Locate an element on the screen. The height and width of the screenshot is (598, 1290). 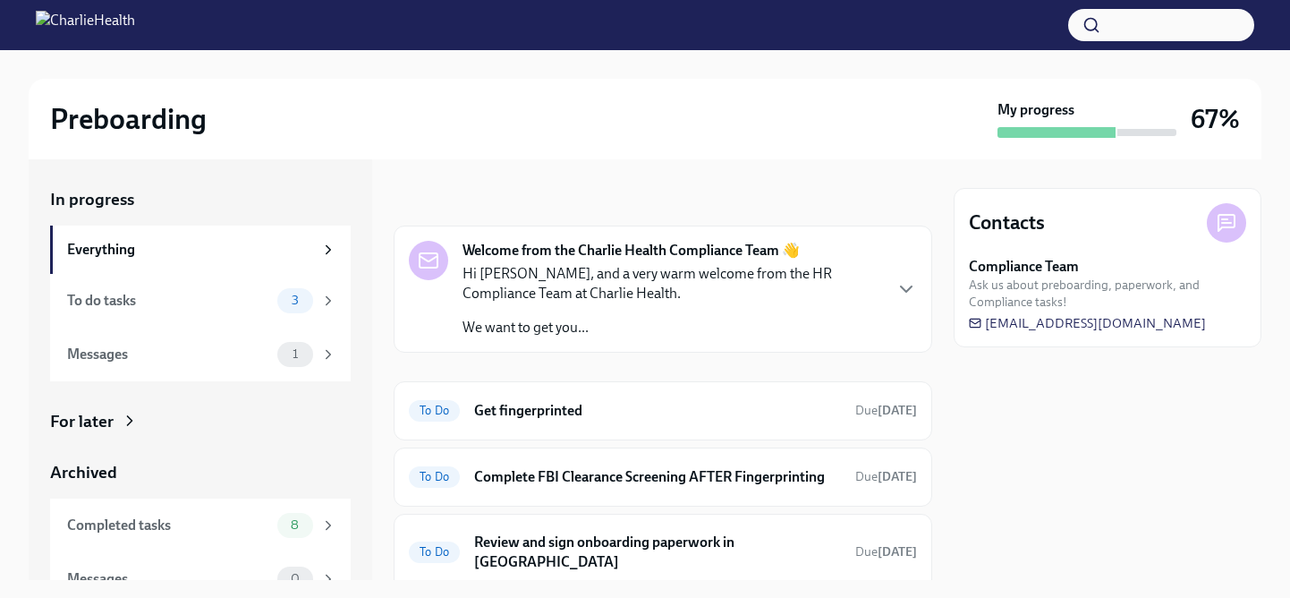
a: In progress is located at coordinates (200, 200).